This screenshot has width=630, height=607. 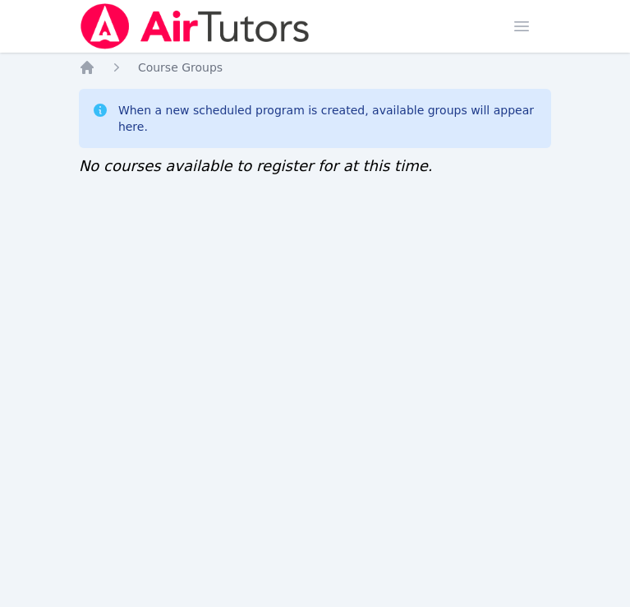 What do you see at coordinates (180, 67) in the screenshot?
I see `a: Course Groups` at bounding box center [180, 67].